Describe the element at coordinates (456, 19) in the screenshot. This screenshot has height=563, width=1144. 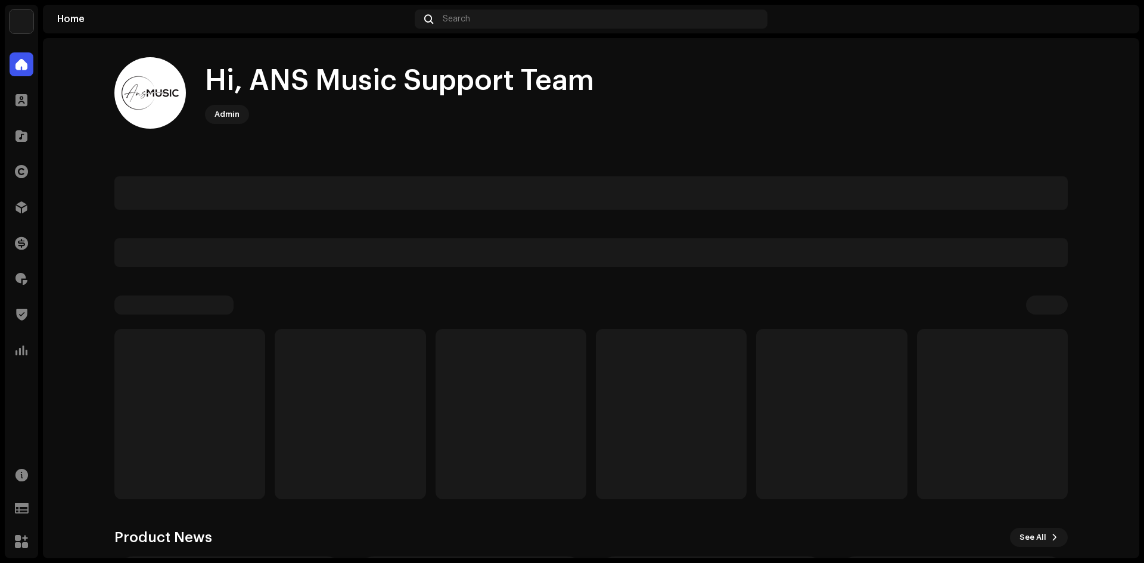
I see `span: Search` at that location.